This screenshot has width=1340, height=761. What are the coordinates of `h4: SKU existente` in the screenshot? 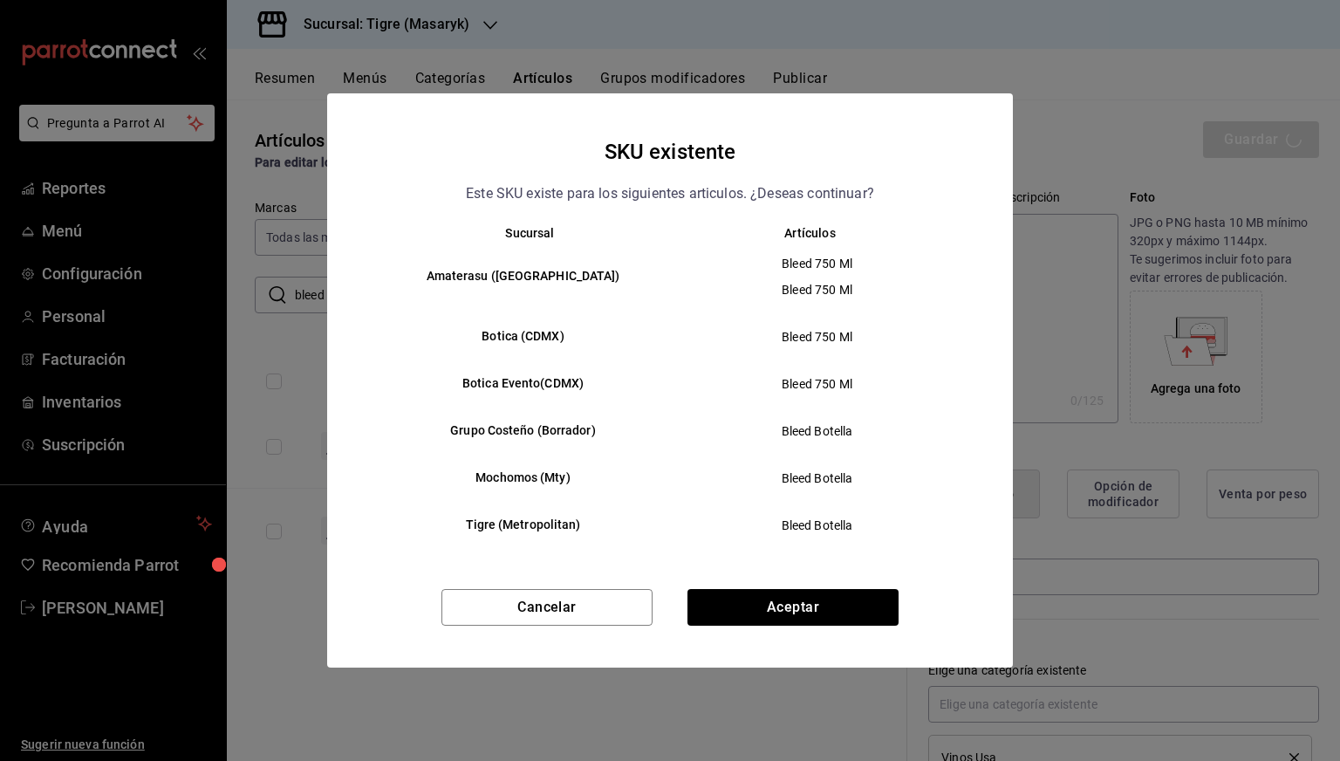 It's located at (670, 152).